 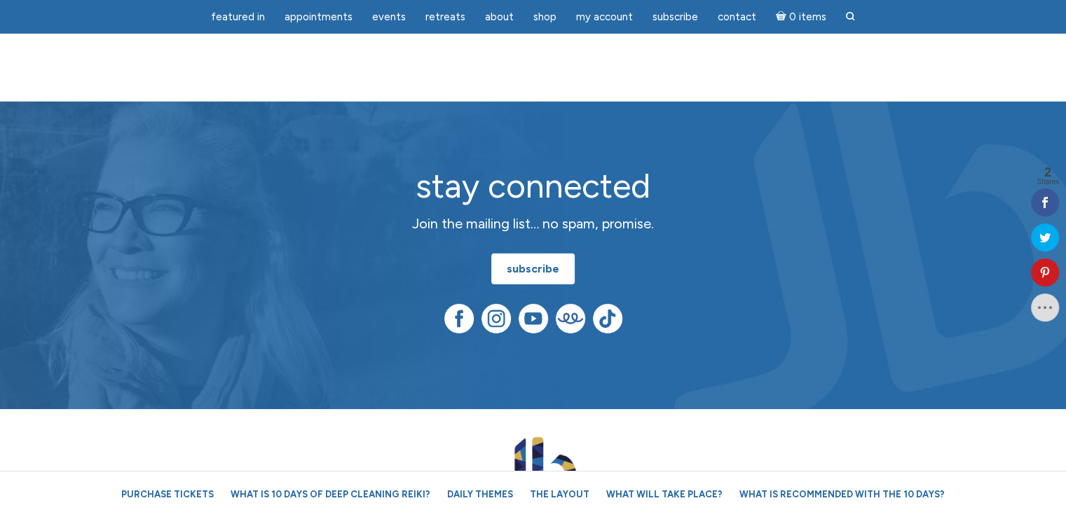 I want to click on img: TikTok, so click(x=608, y=319).